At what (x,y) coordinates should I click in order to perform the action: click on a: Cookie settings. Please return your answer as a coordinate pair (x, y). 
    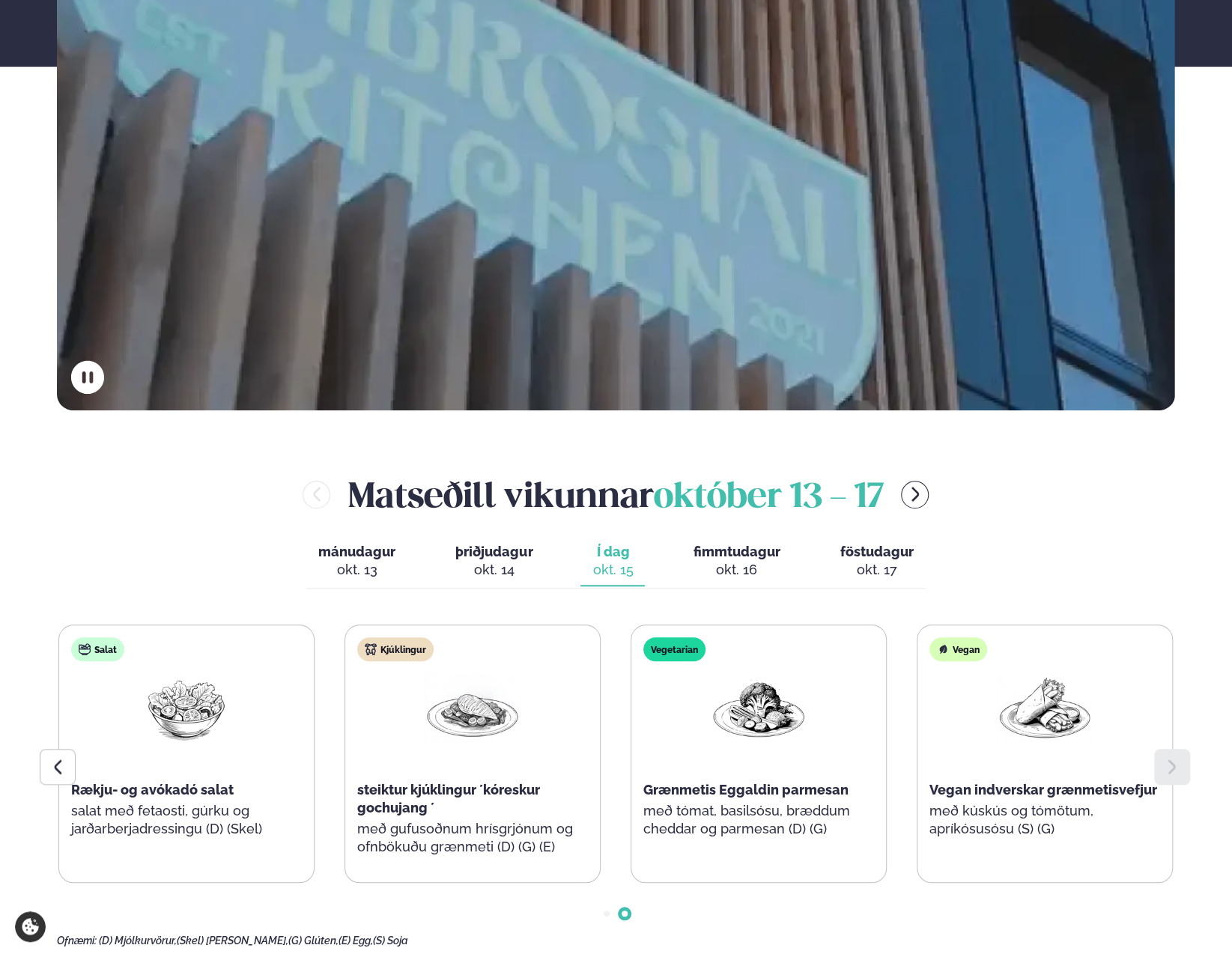
    Looking at the image, I should click on (30, 927).